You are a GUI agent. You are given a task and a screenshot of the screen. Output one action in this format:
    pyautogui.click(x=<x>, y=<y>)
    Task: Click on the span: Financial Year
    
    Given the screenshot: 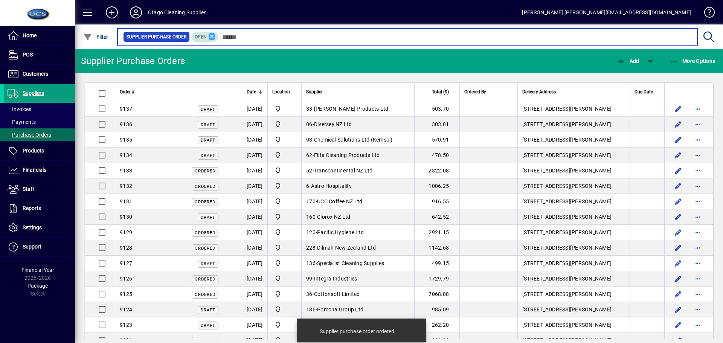 What is the action you would take?
    pyautogui.click(x=38, y=270)
    